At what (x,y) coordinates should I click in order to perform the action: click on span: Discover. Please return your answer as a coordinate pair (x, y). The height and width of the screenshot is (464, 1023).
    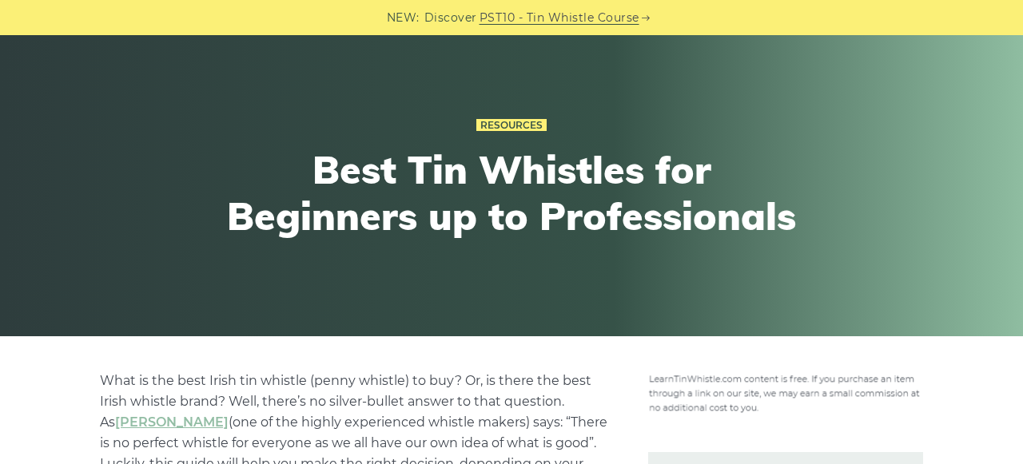
    Looking at the image, I should click on (451, 18).